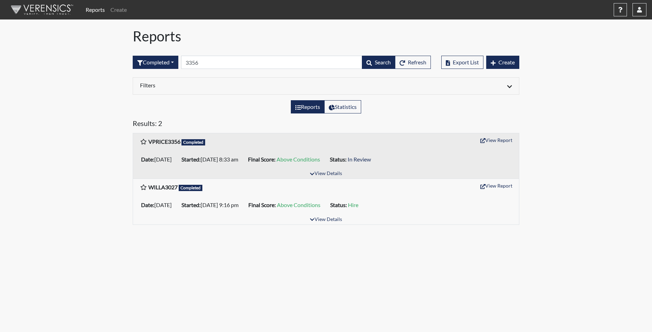 Image resolution: width=652 pixels, height=332 pixels. What do you see at coordinates (383, 62) in the screenshot?
I see `span: Search` at bounding box center [383, 62].